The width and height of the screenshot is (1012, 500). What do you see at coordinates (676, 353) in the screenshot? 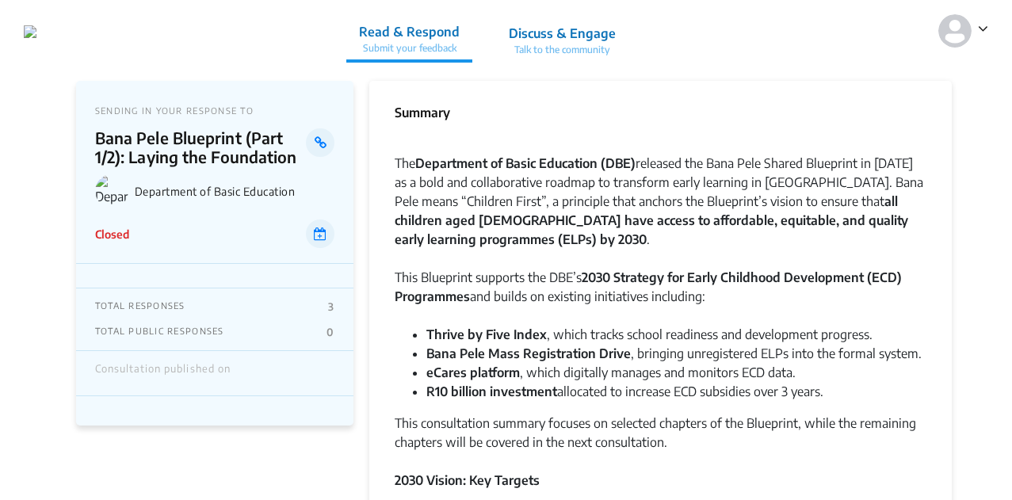
I see `li: , bringing unregistered ELPs into the formal system.` at bounding box center [676, 353].